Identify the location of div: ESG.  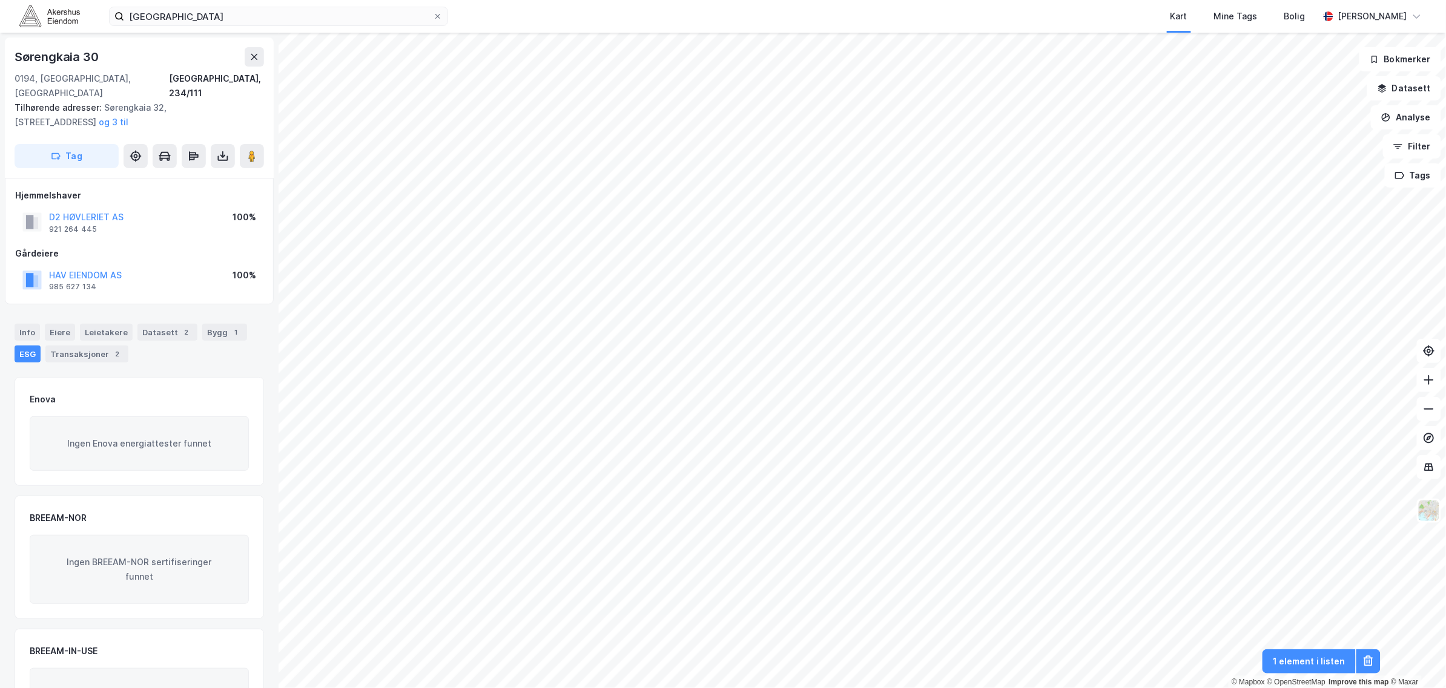
(27, 354).